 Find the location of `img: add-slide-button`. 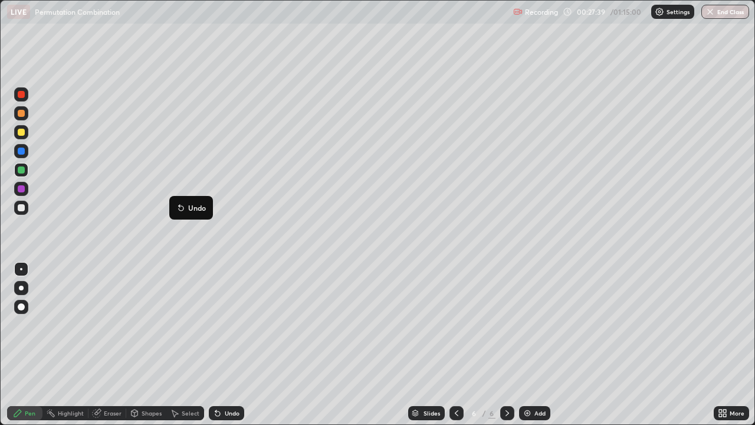

img: add-slide-button is located at coordinates (528, 413).